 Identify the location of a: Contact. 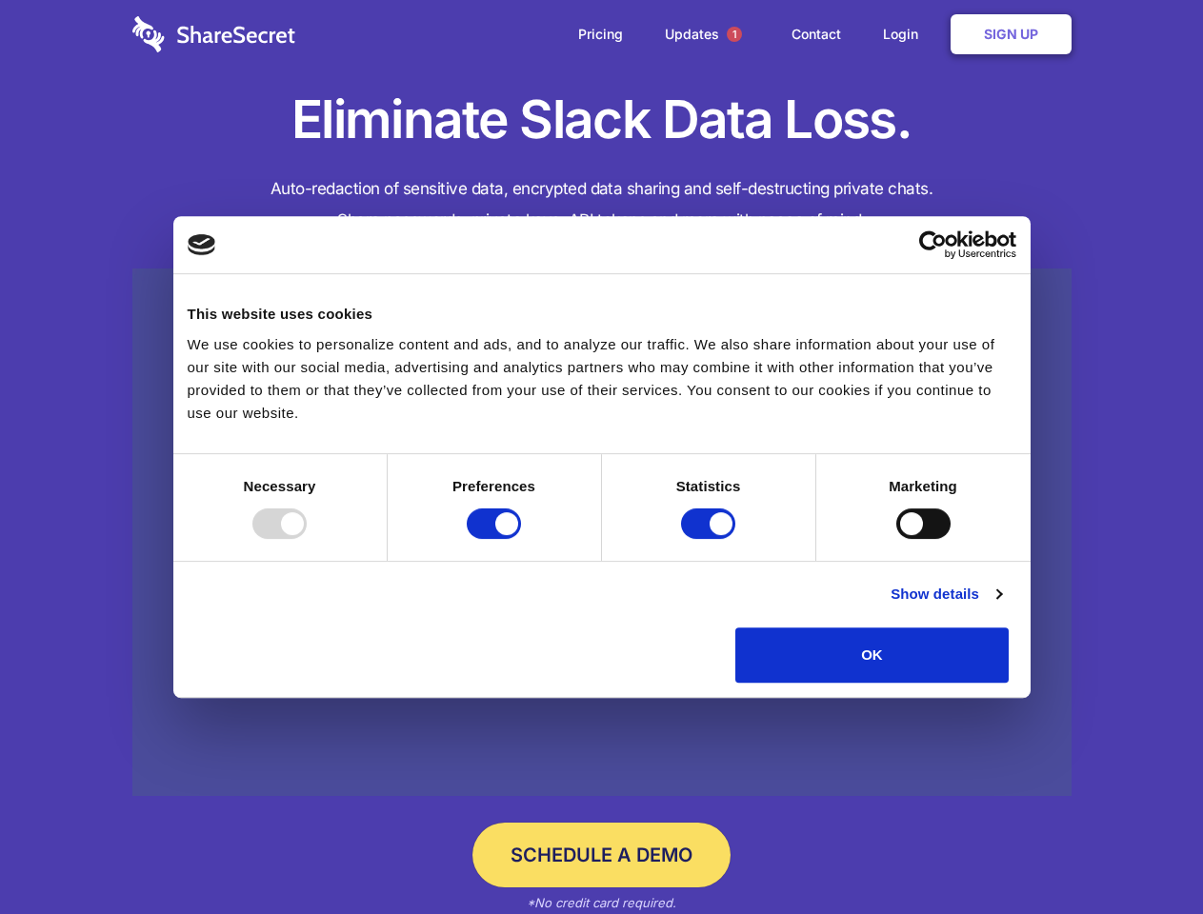
(816, 34).